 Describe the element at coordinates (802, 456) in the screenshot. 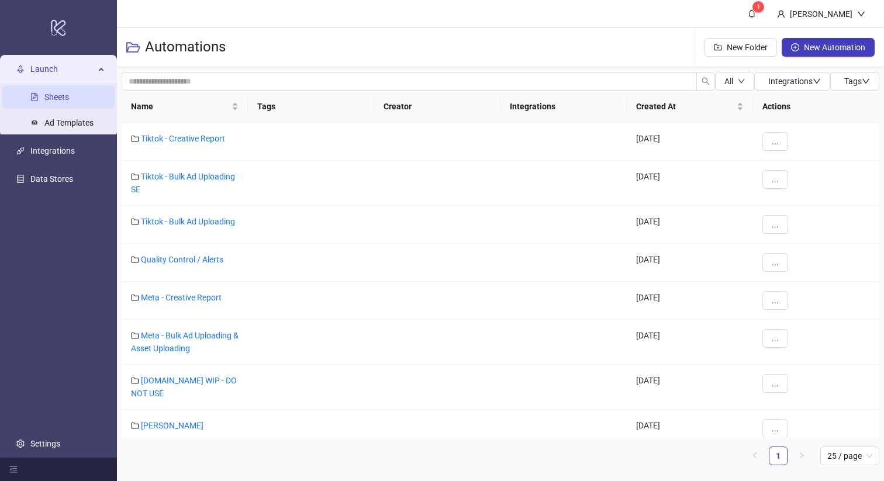

I see `span: right` at that location.